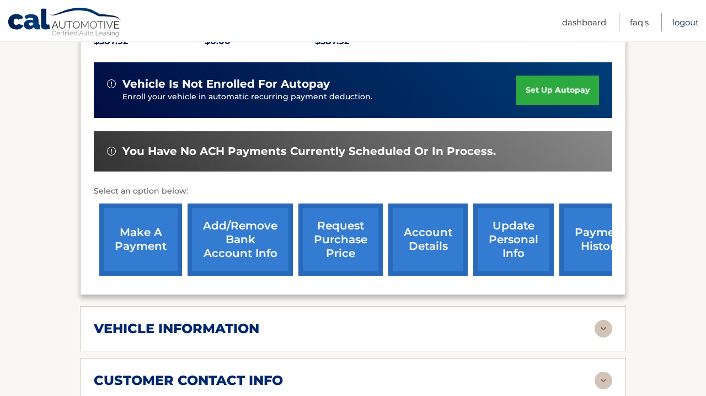 Image resolution: width=706 pixels, height=396 pixels. What do you see at coordinates (141, 240) in the screenshot?
I see `a: make a payment` at bounding box center [141, 240].